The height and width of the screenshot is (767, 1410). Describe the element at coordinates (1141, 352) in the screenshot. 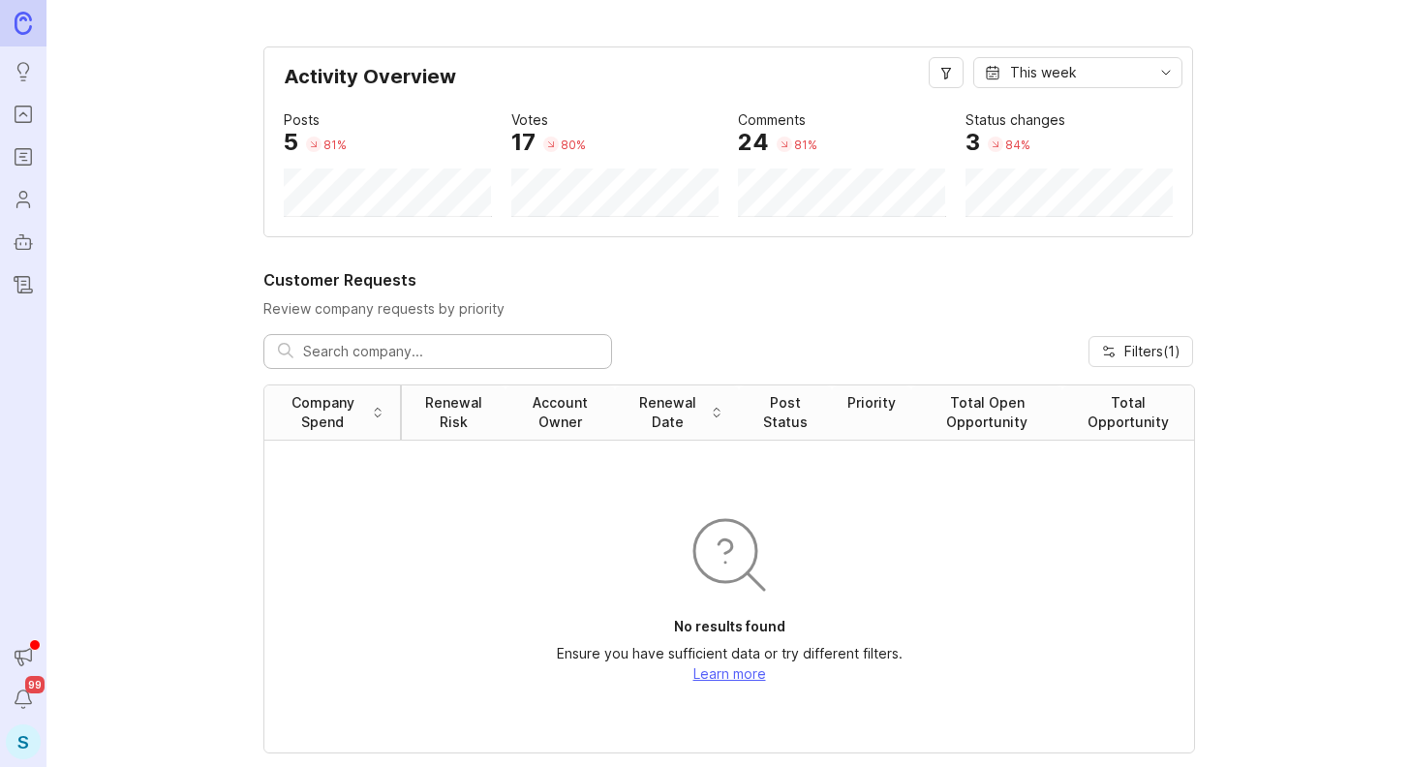

I see `button: Filters(1)` at that location.